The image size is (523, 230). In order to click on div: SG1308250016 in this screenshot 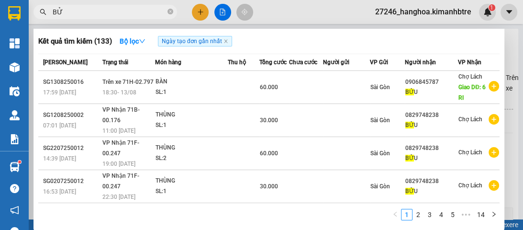, I will do `click(71, 82)`.